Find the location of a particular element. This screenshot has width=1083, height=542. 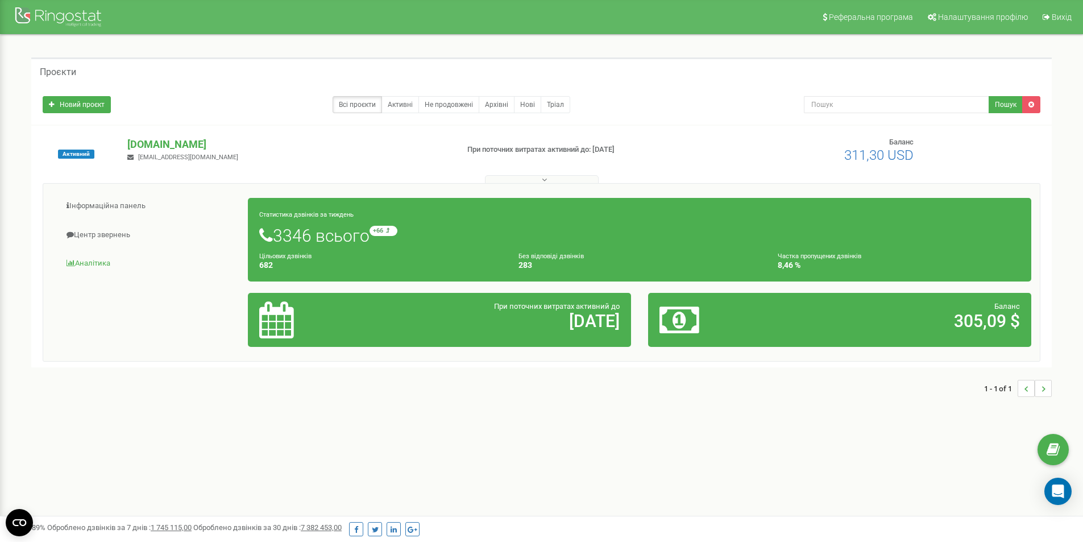

a: Аналiтика is located at coordinates (150, 263).